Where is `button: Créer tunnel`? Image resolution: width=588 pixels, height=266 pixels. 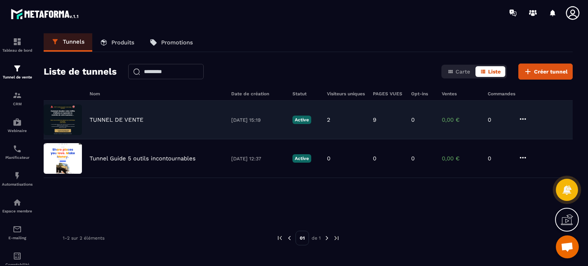
button: Créer tunnel is located at coordinates (546, 72).